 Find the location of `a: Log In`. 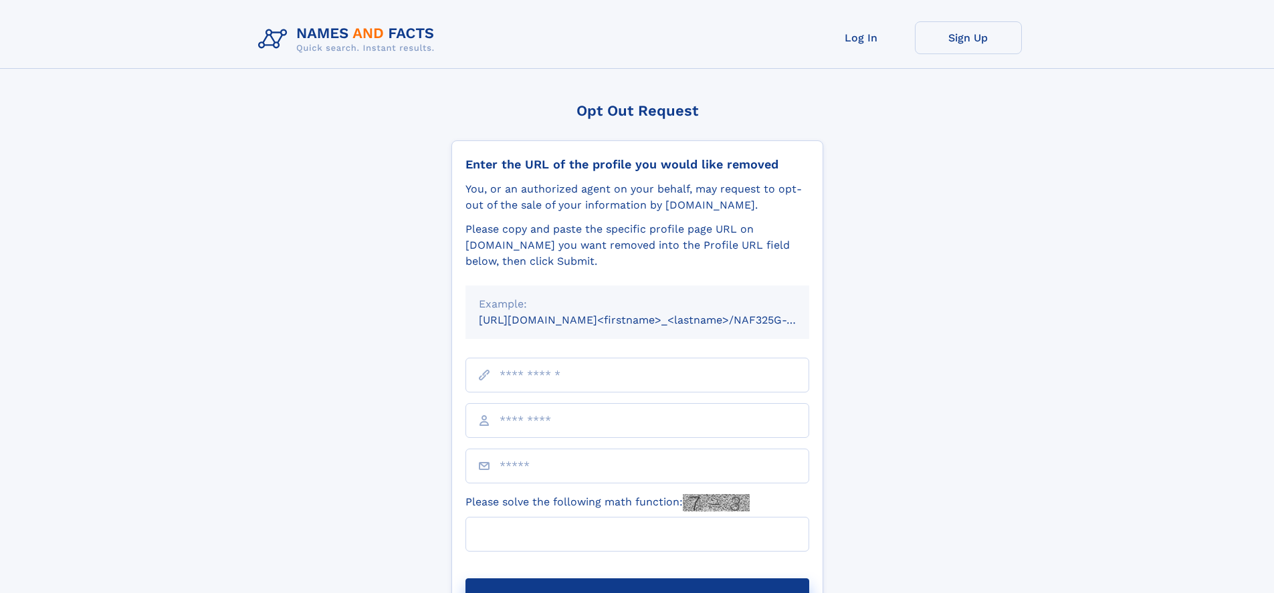

a: Log In is located at coordinates (862, 37).